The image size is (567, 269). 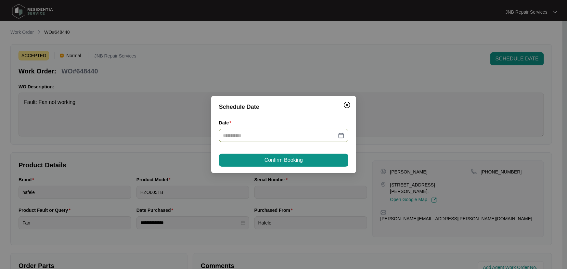 I want to click on input: Date, so click(x=280, y=136).